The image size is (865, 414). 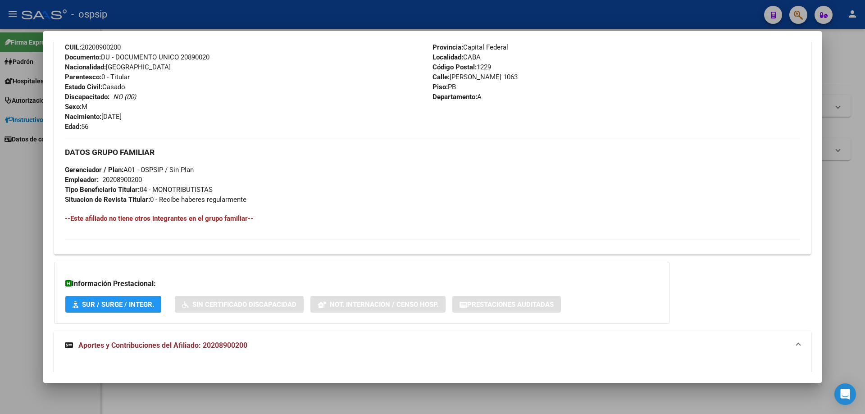 What do you see at coordinates (384, 305) in the screenshot?
I see `span: Not. Internacion / Censo Hosp.` at bounding box center [384, 305].